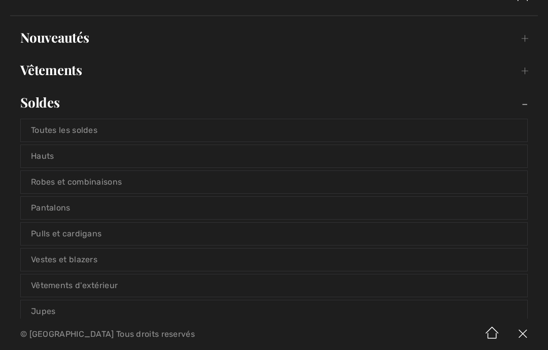 The image size is (548, 350). I want to click on a: Vêtements, so click(274, 70).